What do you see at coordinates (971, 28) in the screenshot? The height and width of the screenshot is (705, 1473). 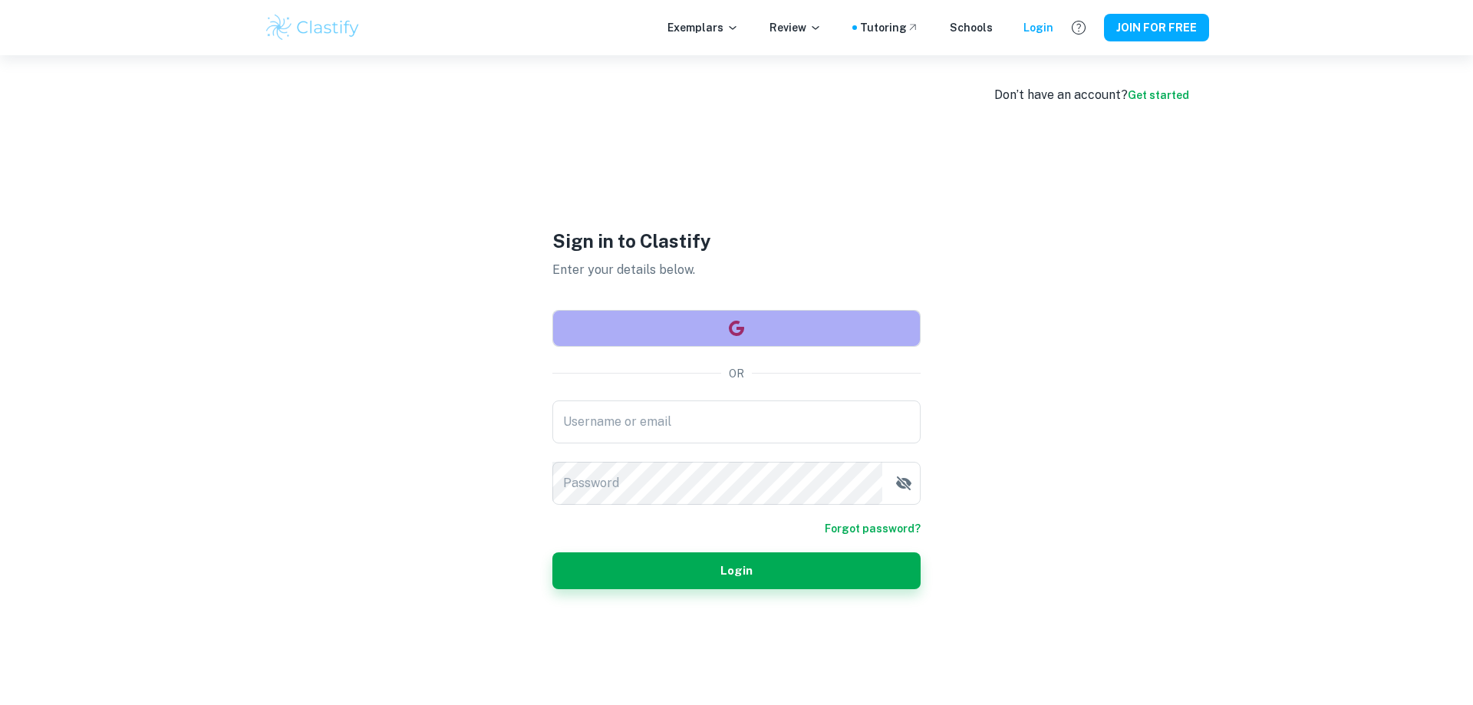 I see `a: Schools` at bounding box center [971, 28].